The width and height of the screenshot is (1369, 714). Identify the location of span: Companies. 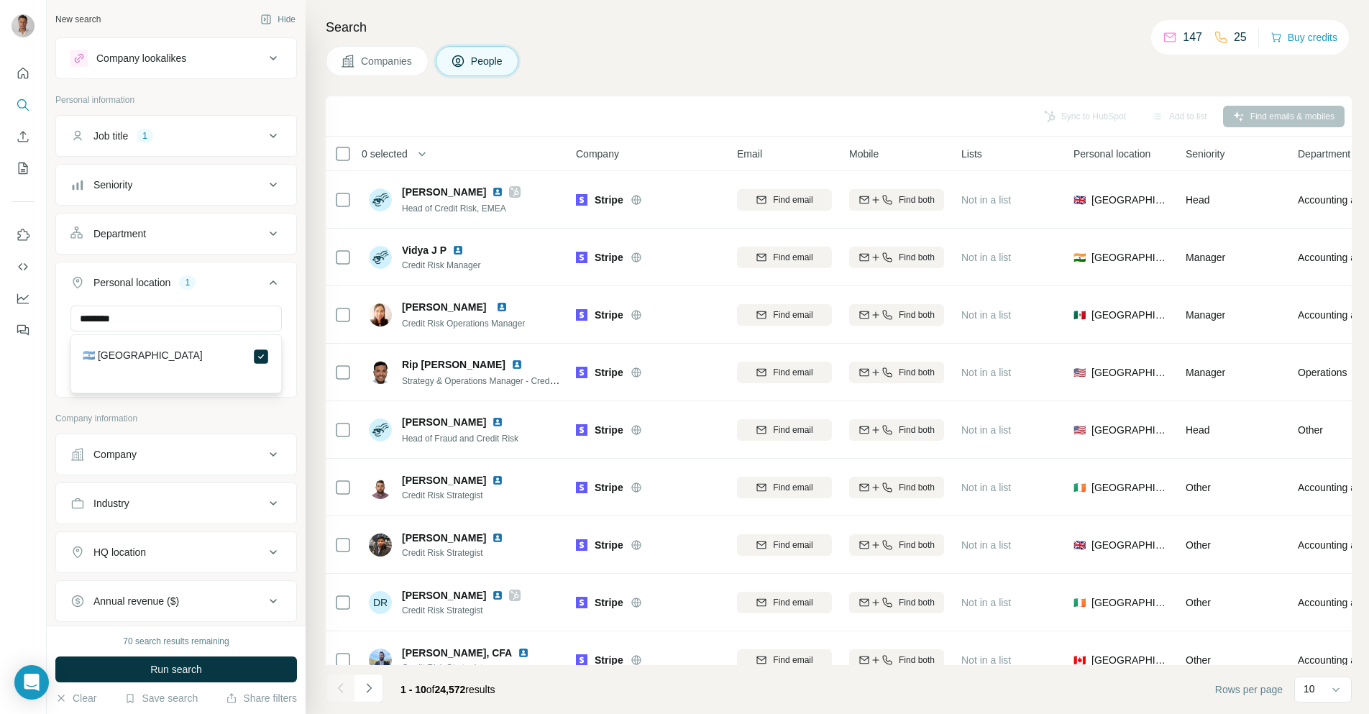
(387, 61).